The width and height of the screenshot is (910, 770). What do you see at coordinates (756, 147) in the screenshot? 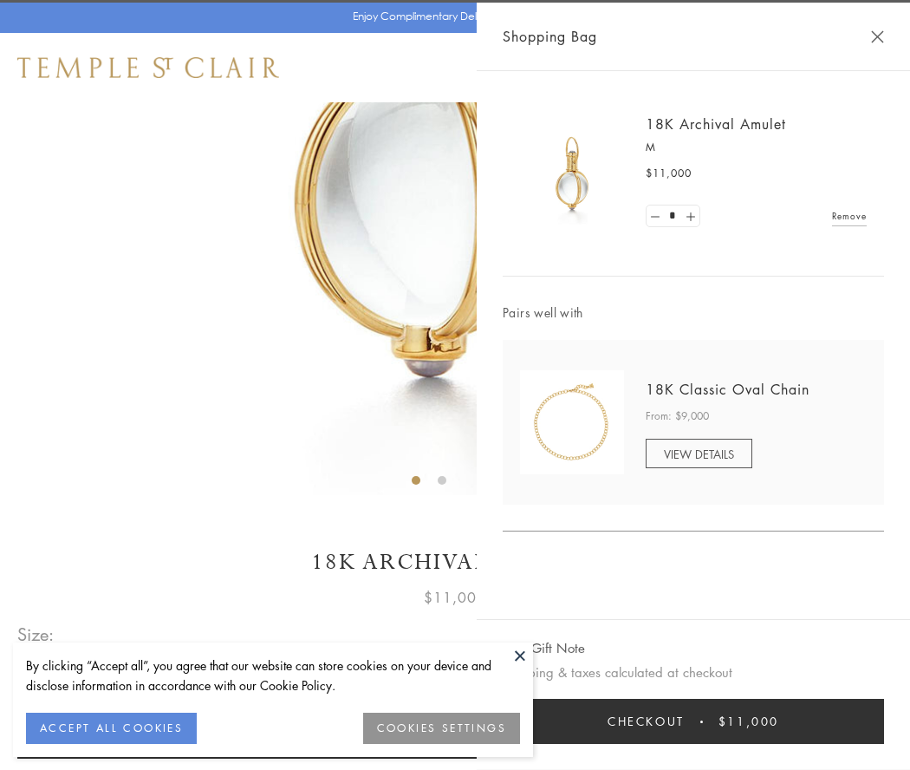
I see `p: M` at bounding box center [756, 147].